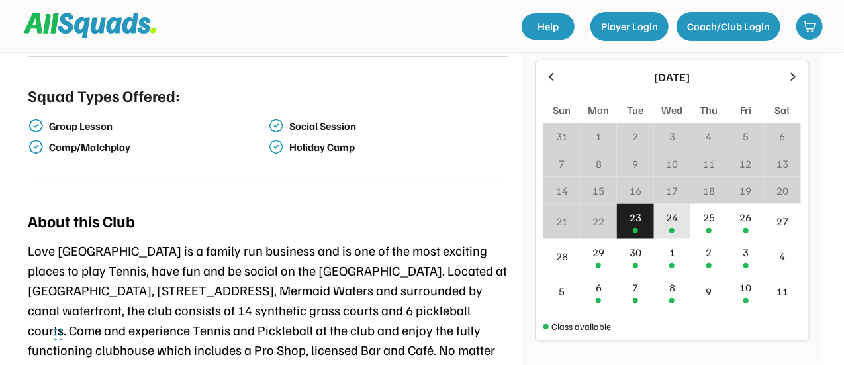 Image resolution: width=844 pixels, height=365 pixels. I want to click on div: Group Lesson, so click(157, 126).